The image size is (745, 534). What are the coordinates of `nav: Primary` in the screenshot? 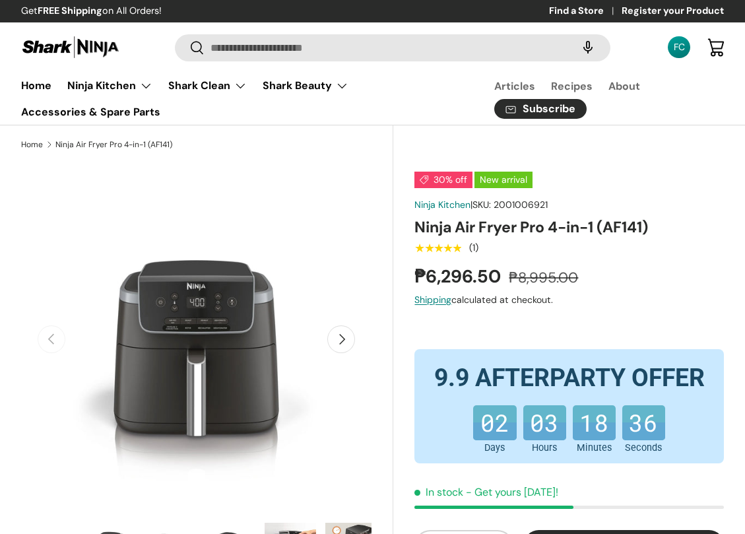 It's located at (241, 98).